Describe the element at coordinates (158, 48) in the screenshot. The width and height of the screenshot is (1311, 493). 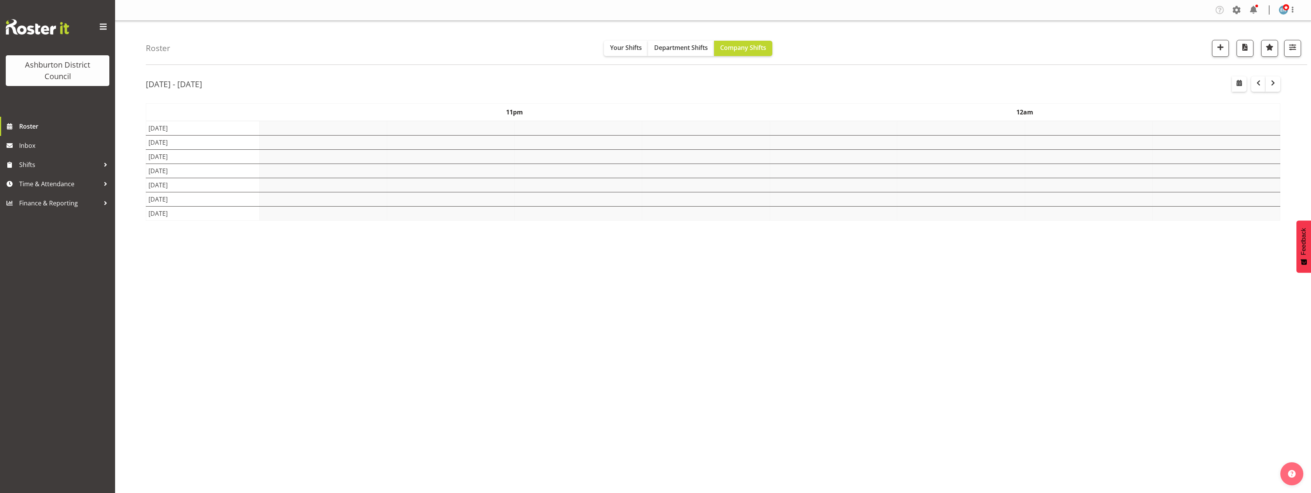
I see `h4: Roster` at that location.